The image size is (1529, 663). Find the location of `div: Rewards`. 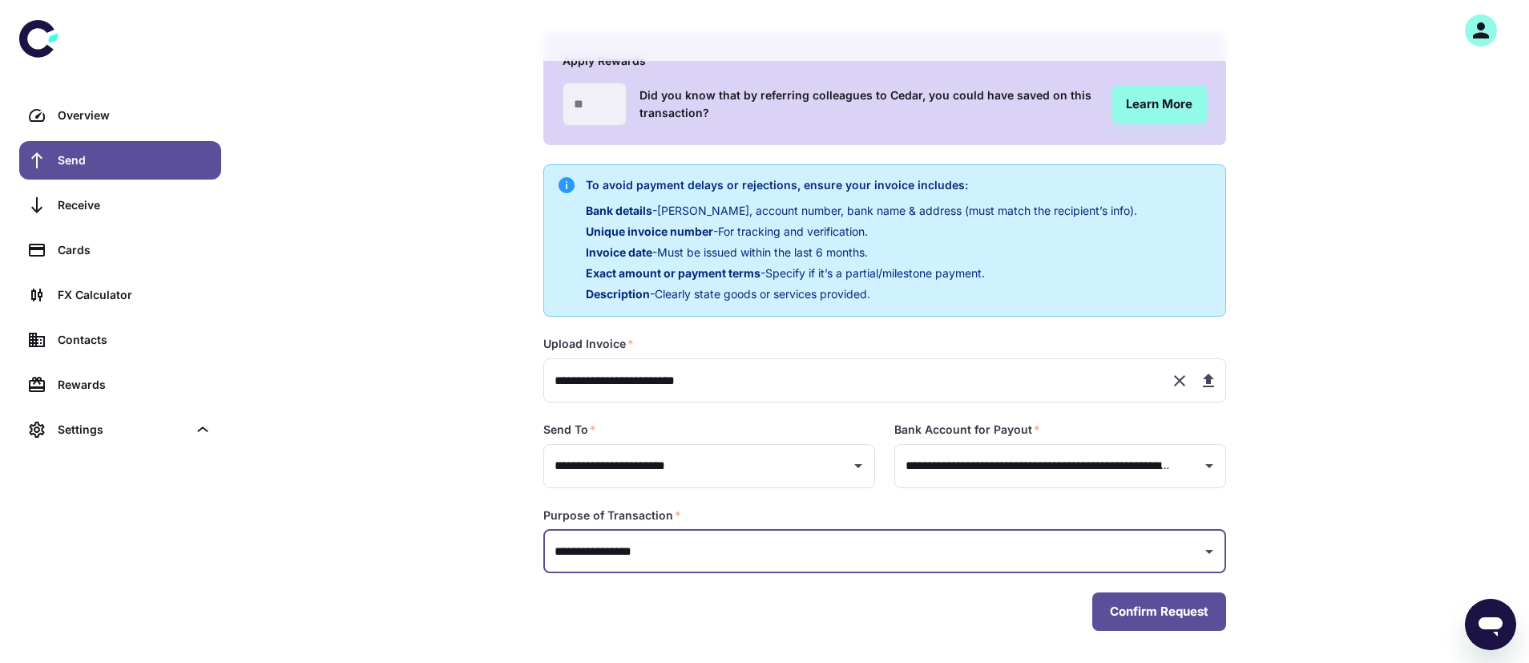

div: Rewards is located at coordinates (135, 385).